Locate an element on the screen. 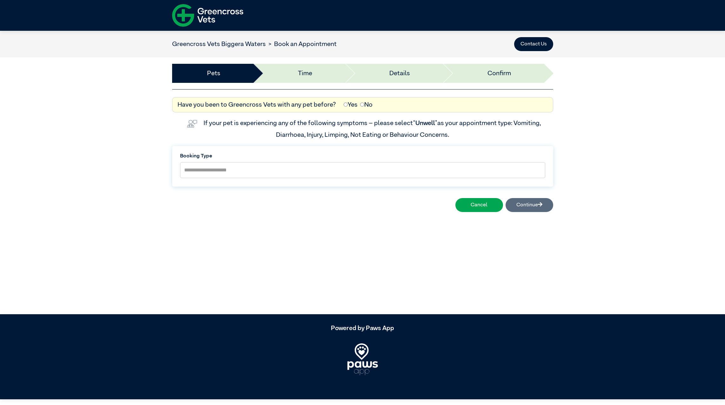  label: No is located at coordinates (366, 105).